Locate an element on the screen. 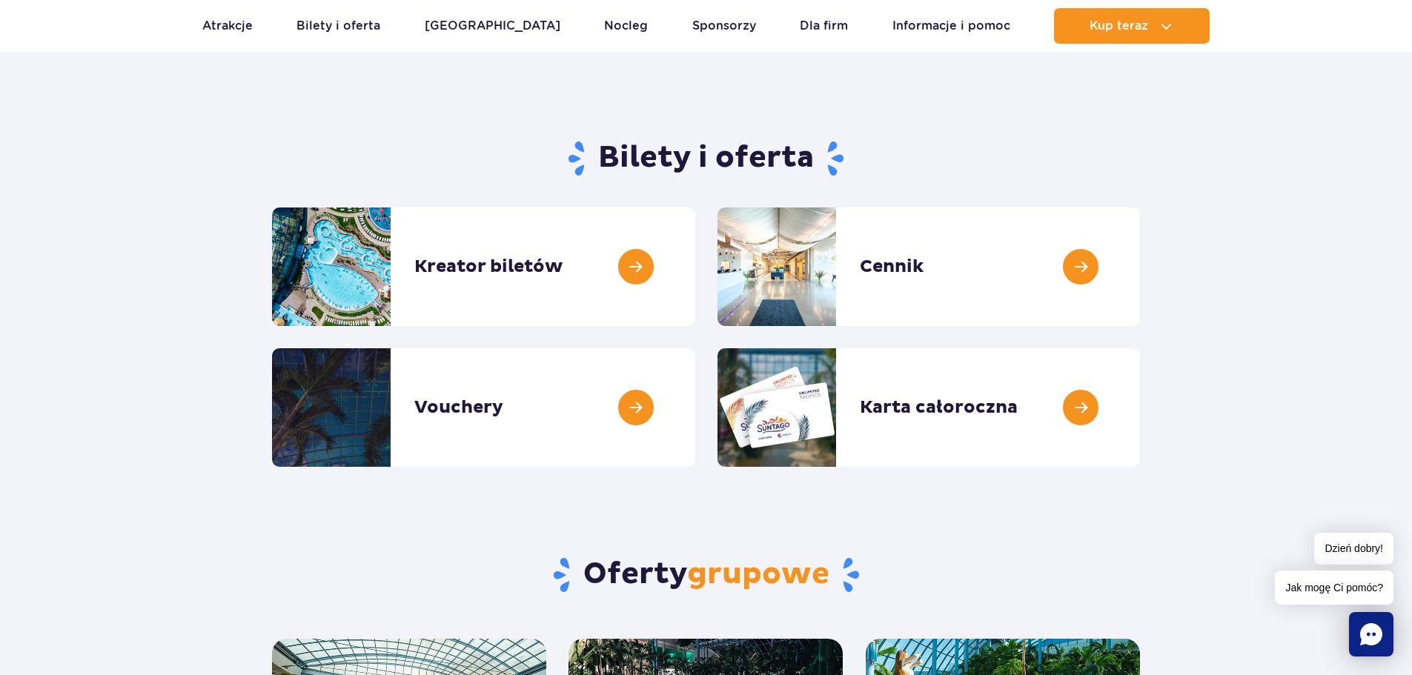 Image resolution: width=1412 pixels, height=675 pixels. a: Dla firm is located at coordinates (824, 26).